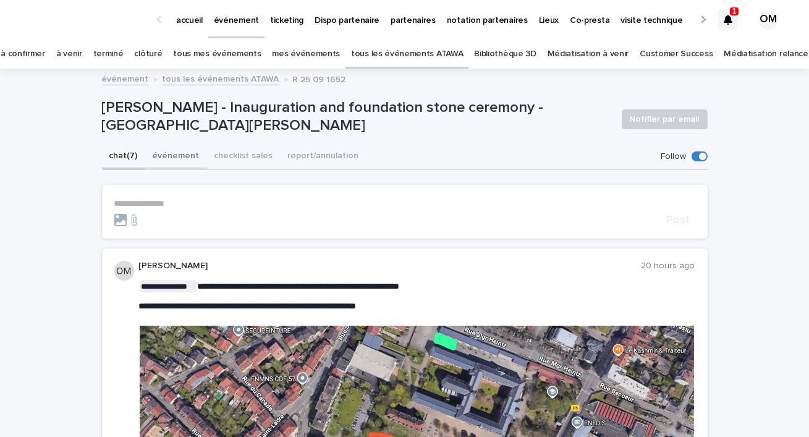  I want to click on p: R 25 09 1652, so click(319, 78).